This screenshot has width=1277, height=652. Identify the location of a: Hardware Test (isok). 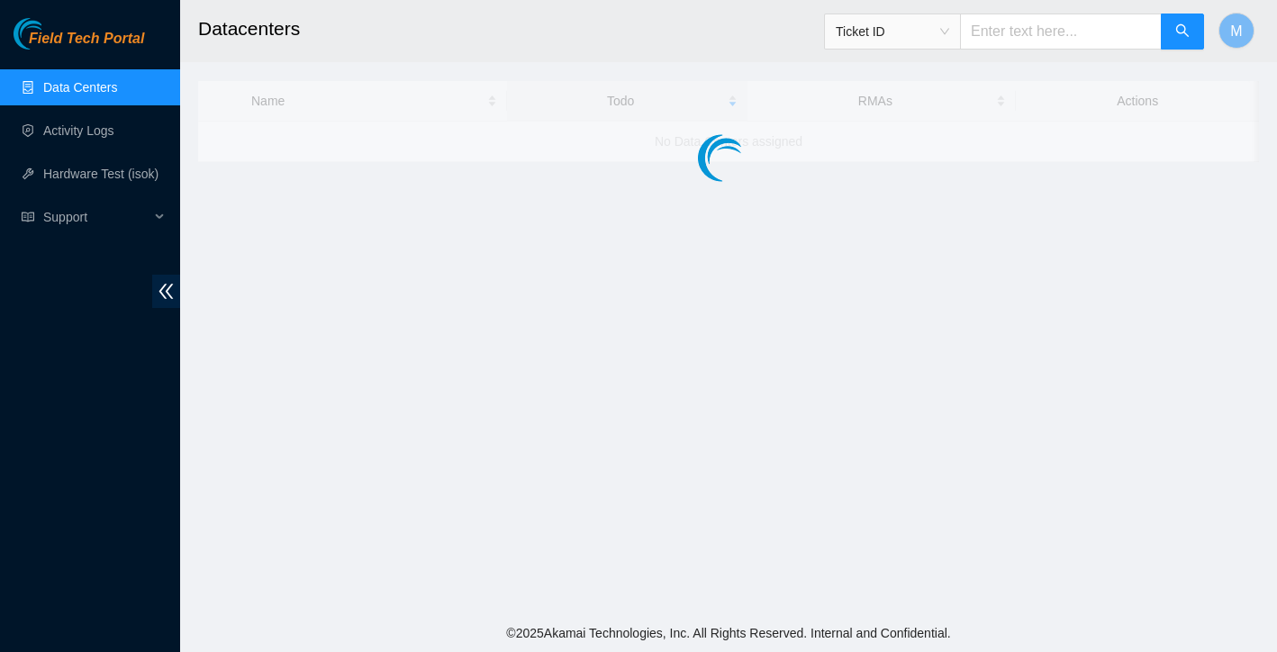
(101, 174).